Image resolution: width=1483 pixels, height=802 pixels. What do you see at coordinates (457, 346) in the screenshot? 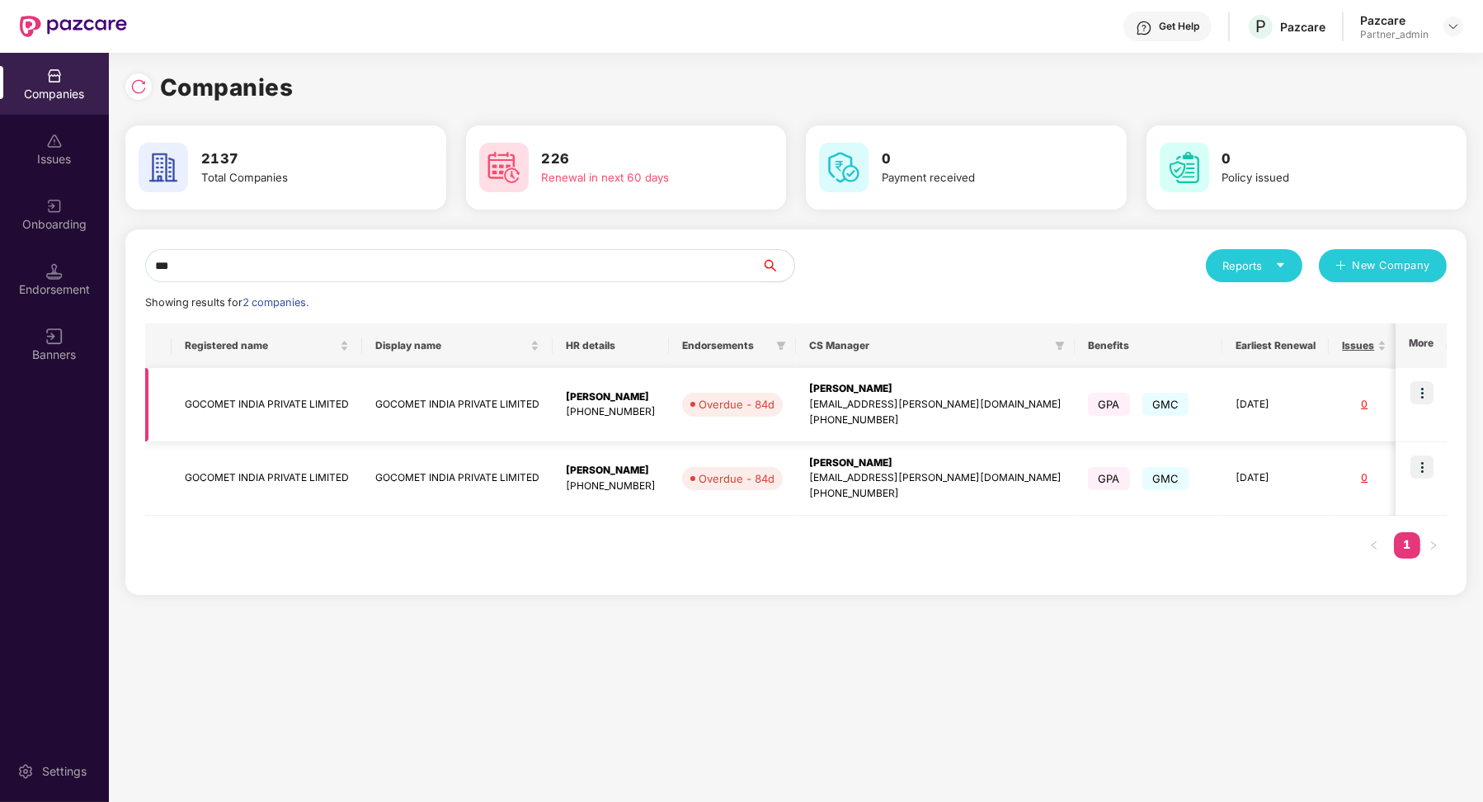
I see `th: Display name` at bounding box center [457, 346].